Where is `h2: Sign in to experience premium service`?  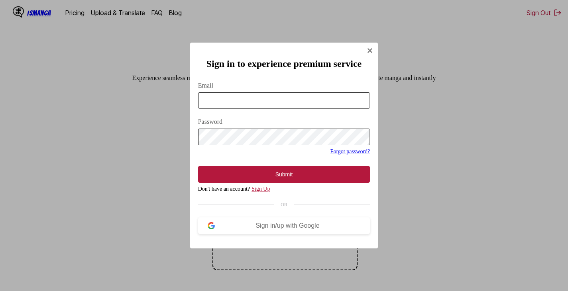
h2: Sign in to experience premium service is located at coordinates (284, 64).